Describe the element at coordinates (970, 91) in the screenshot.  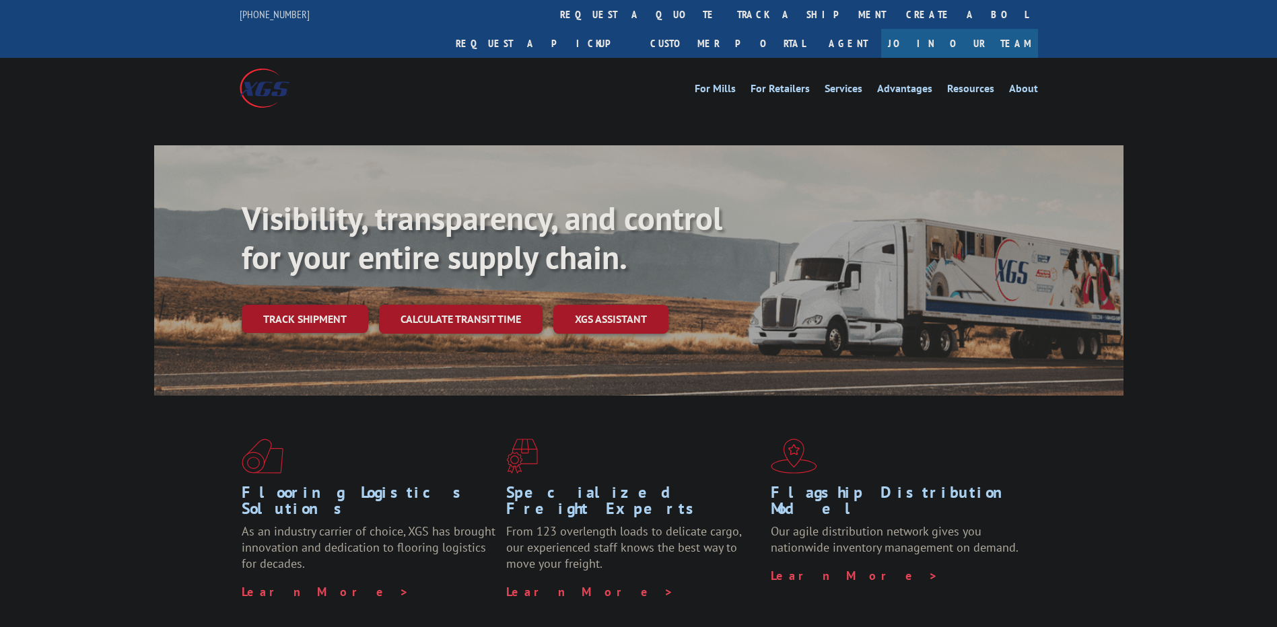
I see `a: Resources` at that location.